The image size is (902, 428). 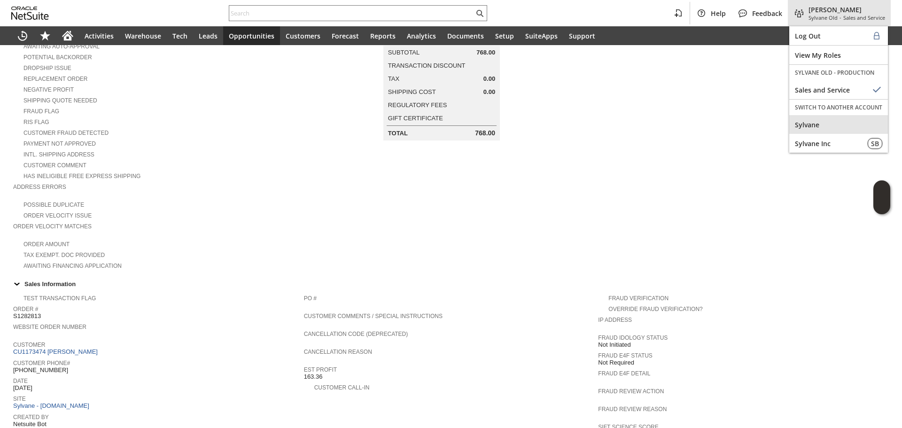 What do you see at coordinates (82, 176) in the screenshot?
I see `a: Has Ineligible Free Express Shipping` at bounding box center [82, 176].